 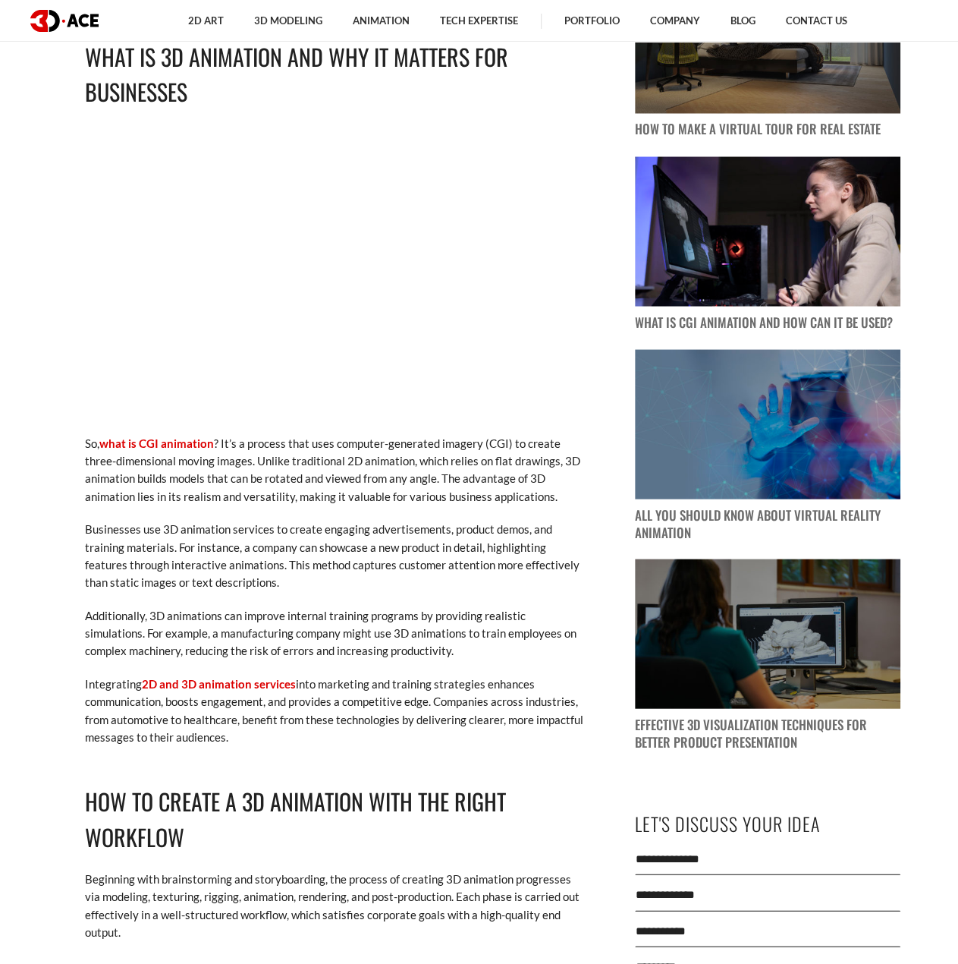 What do you see at coordinates (335, 710) in the screenshot?
I see `p: Integrating into marketing and training strategies enhances communication, boosts engagement, and...` at bounding box center [335, 710].